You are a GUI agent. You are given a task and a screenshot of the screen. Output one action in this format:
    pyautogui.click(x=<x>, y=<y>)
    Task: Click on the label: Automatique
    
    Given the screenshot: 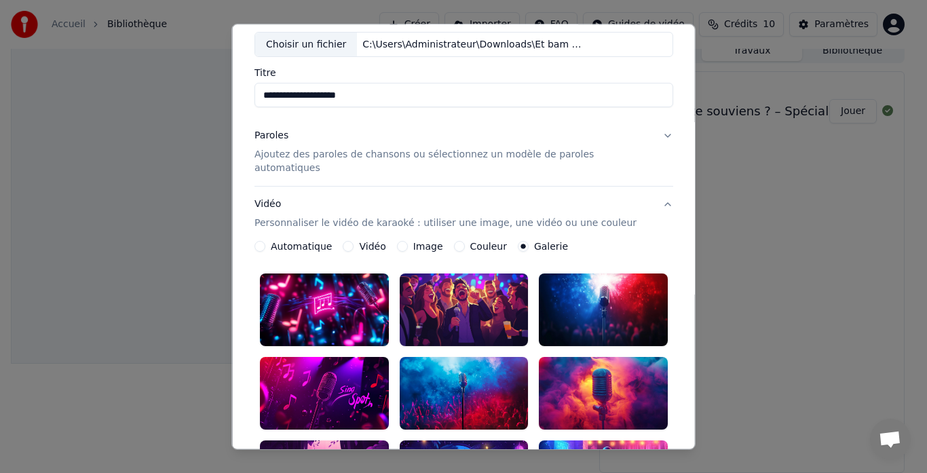 What is the action you would take?
    pyautogui.click(x=301, y=247)
    